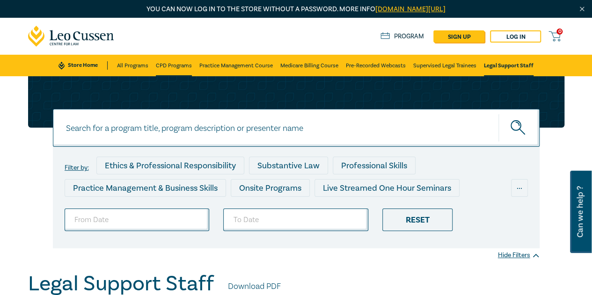 This screenshot has width=592, height=295. What do you see at coordinates (376, 66) in the screenshot?
I see `a: Pre-Recorded Webcasts` at bounding box center [376, 66].